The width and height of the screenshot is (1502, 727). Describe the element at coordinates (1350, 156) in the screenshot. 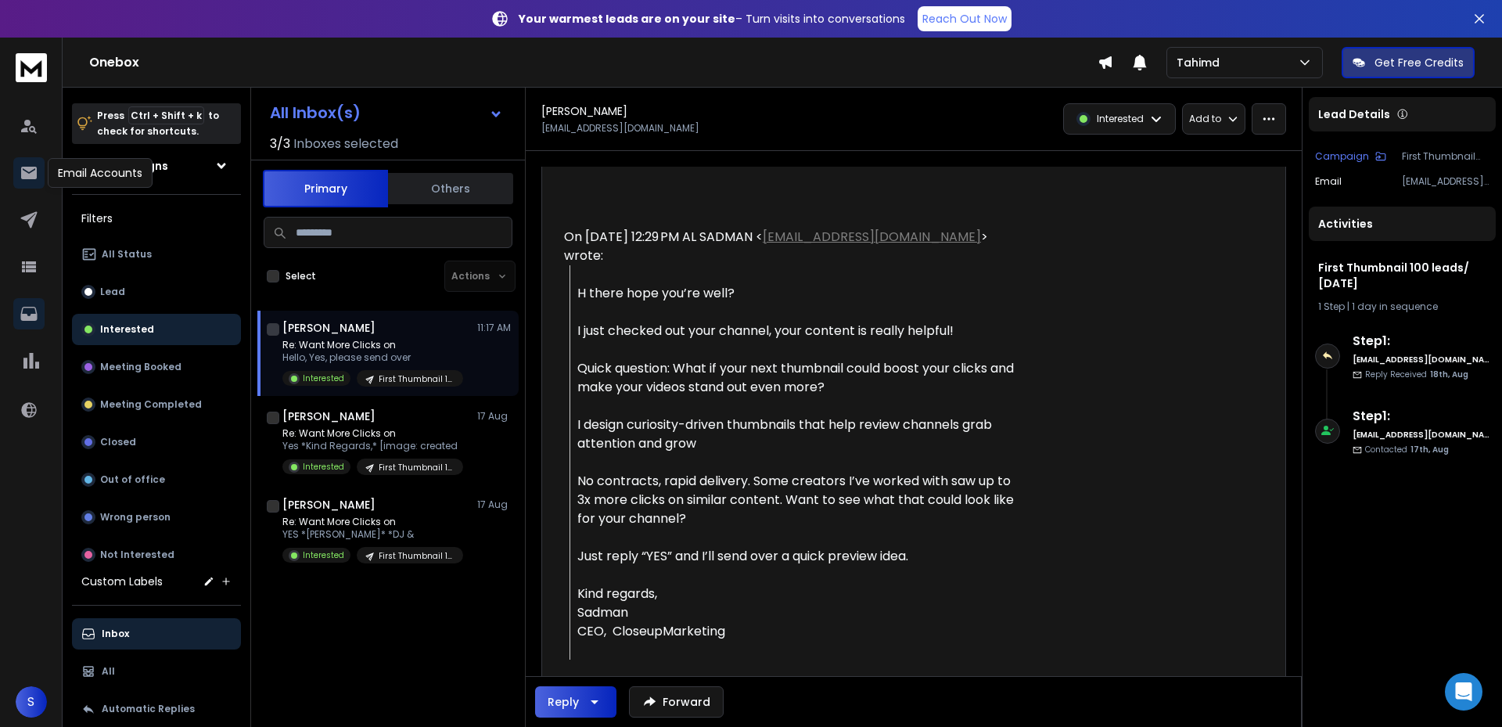

I see `button: Campaign` at that location.